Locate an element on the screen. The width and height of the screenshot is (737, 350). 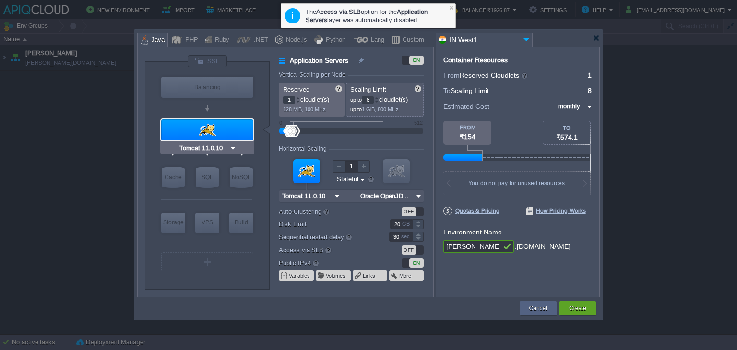
div: Vertical Scaling per Node is located at coordinates (313, 75).